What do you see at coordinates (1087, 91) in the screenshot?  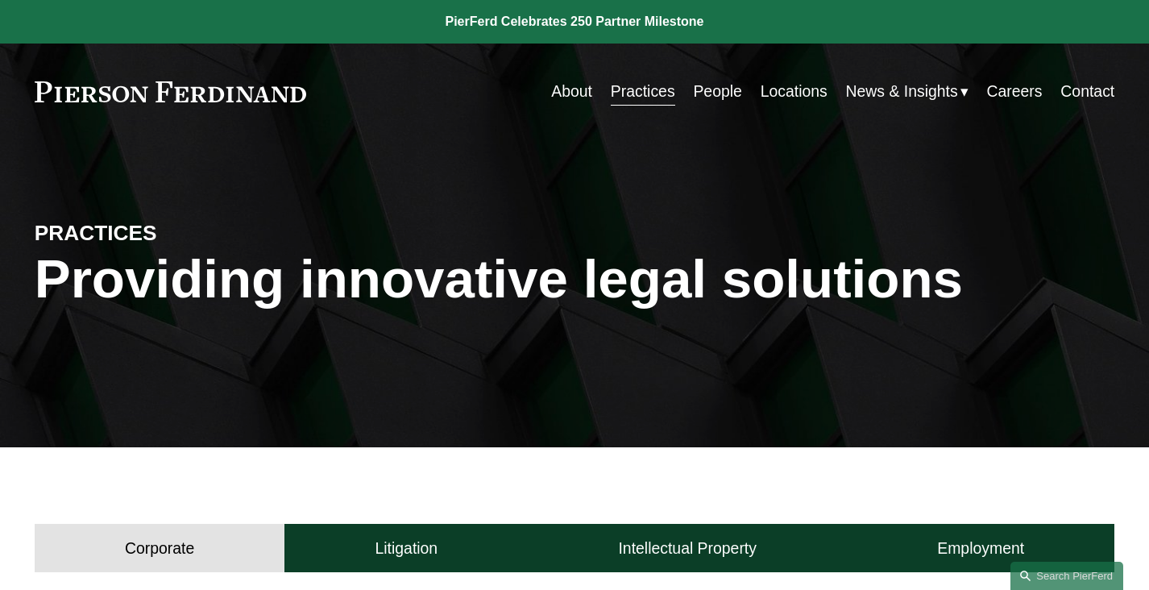 I see `a: Contact` at bounding box center [1087, 91].